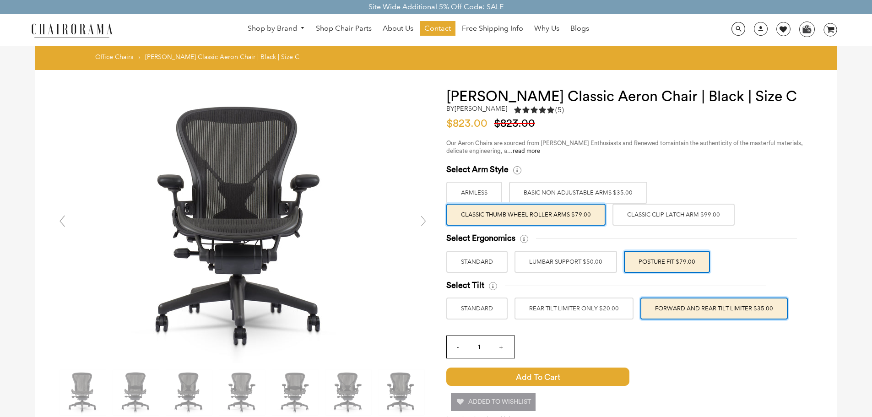 This screenshot has width=872, height=417. Describe the element at coordinates (438, 28) in the screenshot. I see `span: Contact` at that location.